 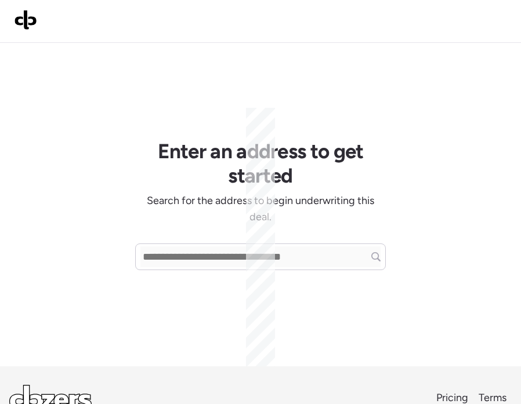 I want to click on span: Pricing, so click(x=452, y=398).